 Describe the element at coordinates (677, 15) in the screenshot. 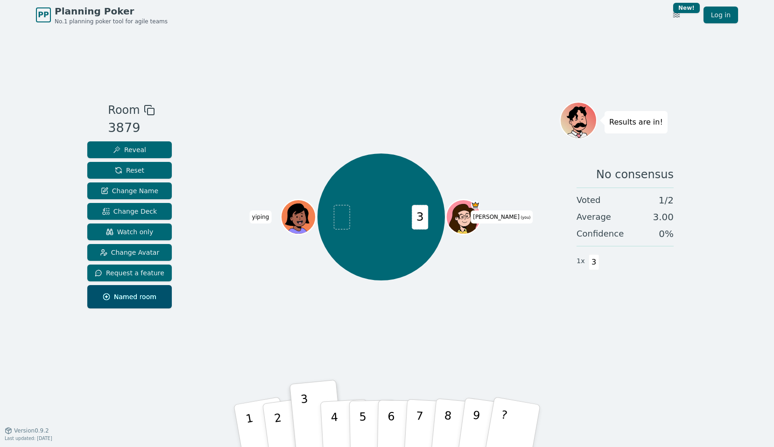

I see `button: New!` at that location.